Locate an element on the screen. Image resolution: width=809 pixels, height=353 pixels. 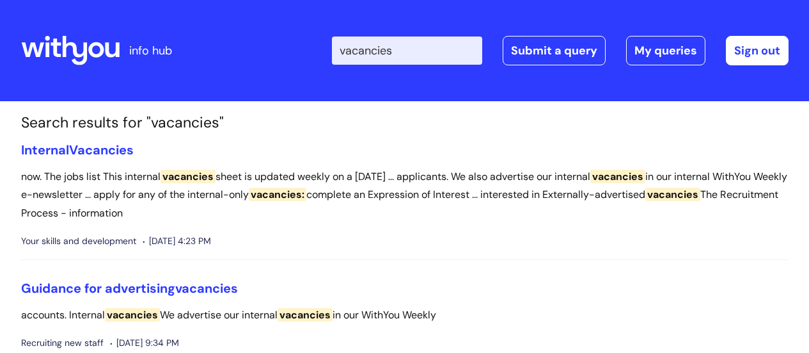
span: vacancies: is located at coordinates (278, 194).